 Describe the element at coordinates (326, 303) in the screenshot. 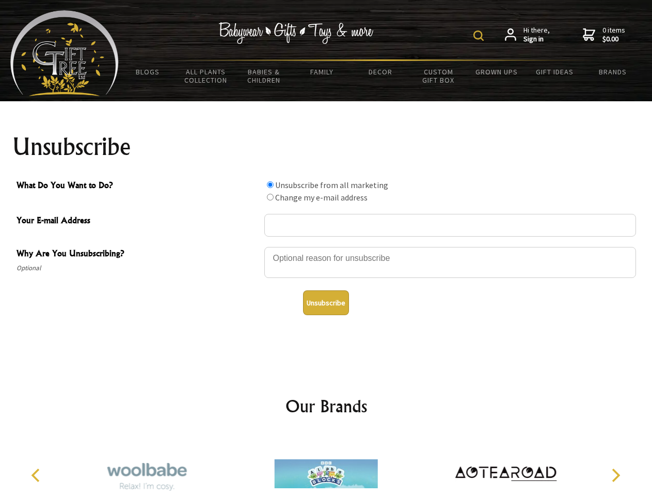

I see `button: Unsubscribe` at that location.